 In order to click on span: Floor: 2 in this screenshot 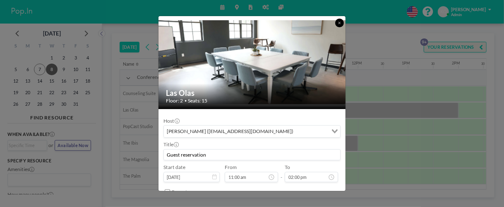, I will do `click(174, 100)`.